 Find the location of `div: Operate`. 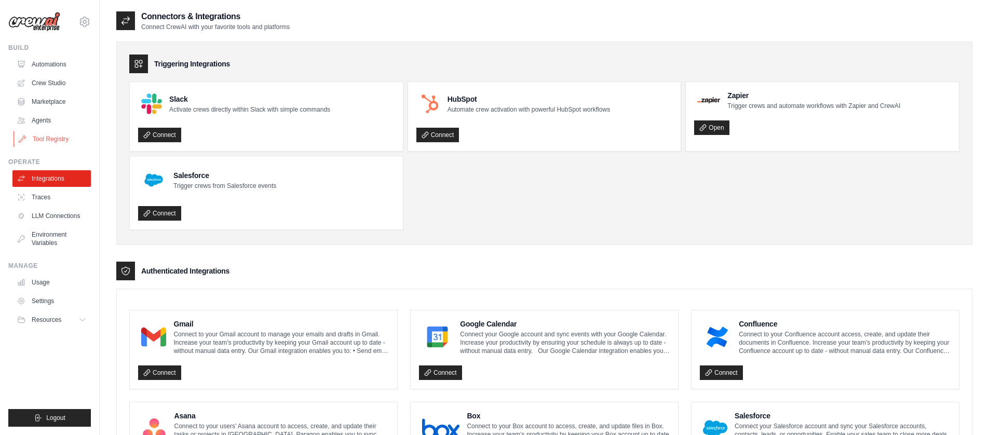

div: Operate is located at coordinates (49, 162).